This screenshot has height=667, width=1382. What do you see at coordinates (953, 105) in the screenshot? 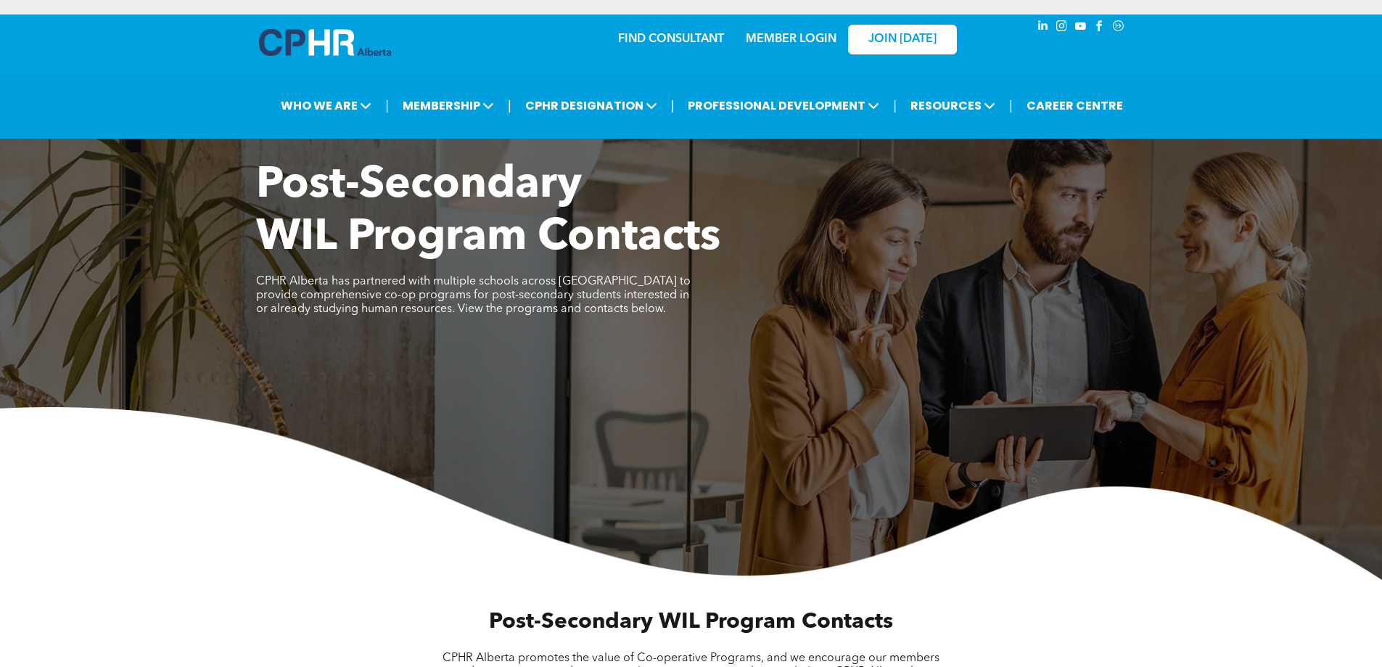
I see `span: RESOURCES` at bounding box center [953, 105].